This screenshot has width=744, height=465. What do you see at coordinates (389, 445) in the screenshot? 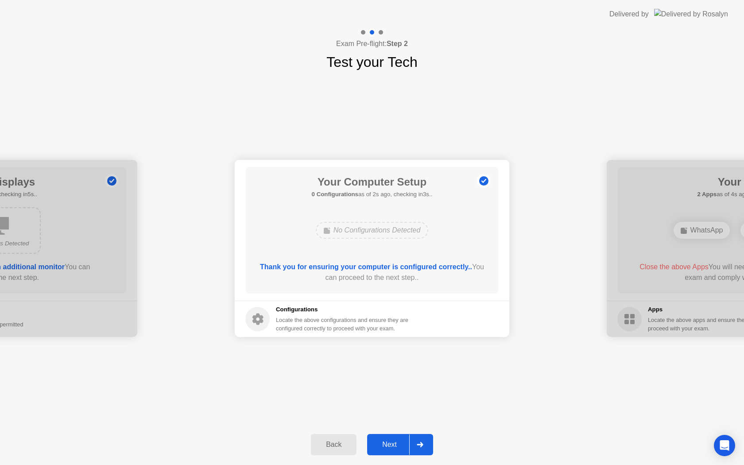
I see `div: Next` at bounding box center [389, 445].